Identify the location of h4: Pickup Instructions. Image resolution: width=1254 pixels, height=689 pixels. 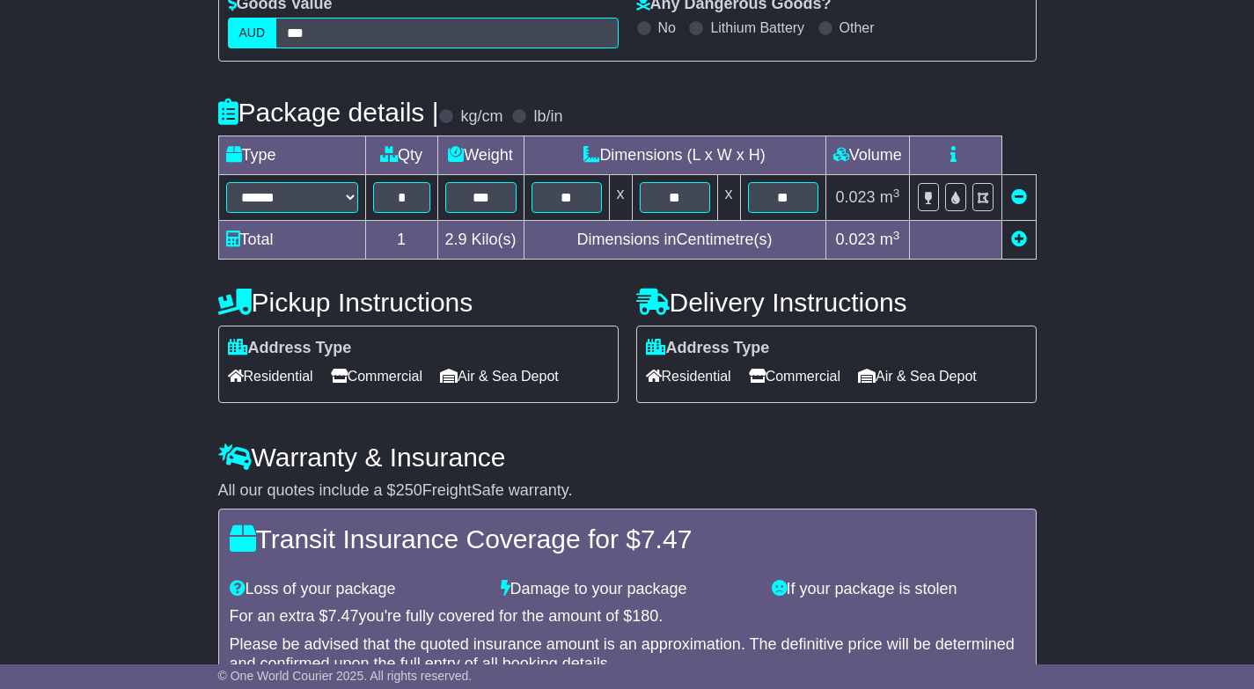
(418, 302).